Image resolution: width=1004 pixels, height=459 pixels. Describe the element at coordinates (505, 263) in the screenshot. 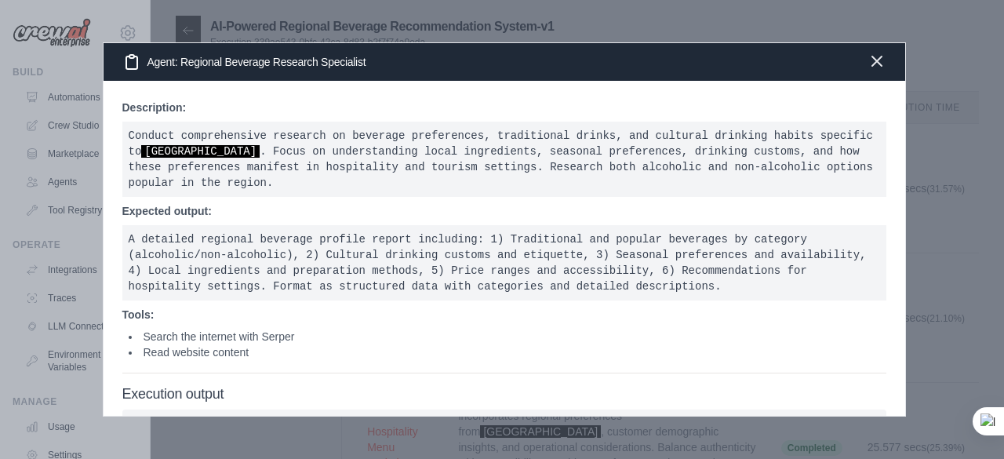

I see `pre: A detailed regional beverage profile report including: 1) Traditional and popular beverages by ca...` at that location.